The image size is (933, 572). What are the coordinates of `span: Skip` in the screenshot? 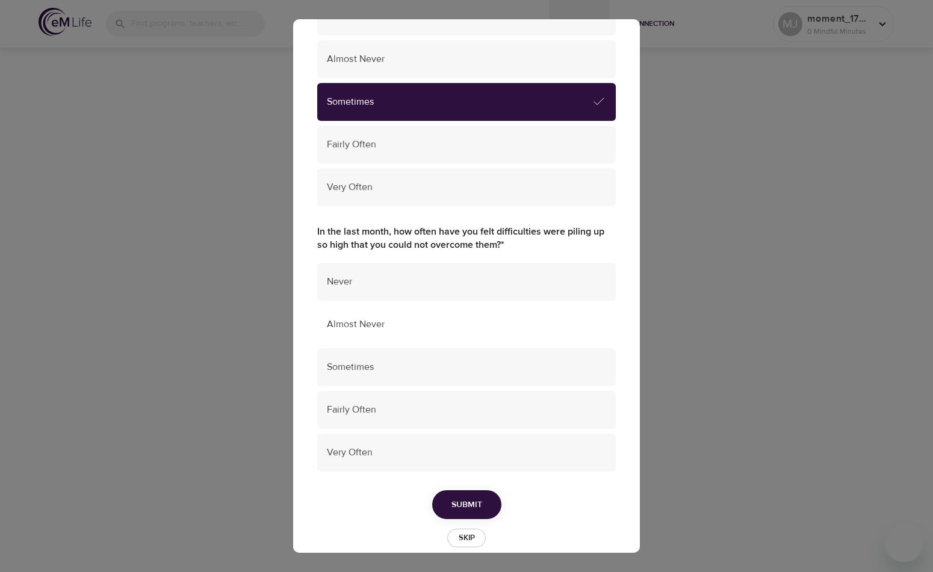 It's located at (466, 538).